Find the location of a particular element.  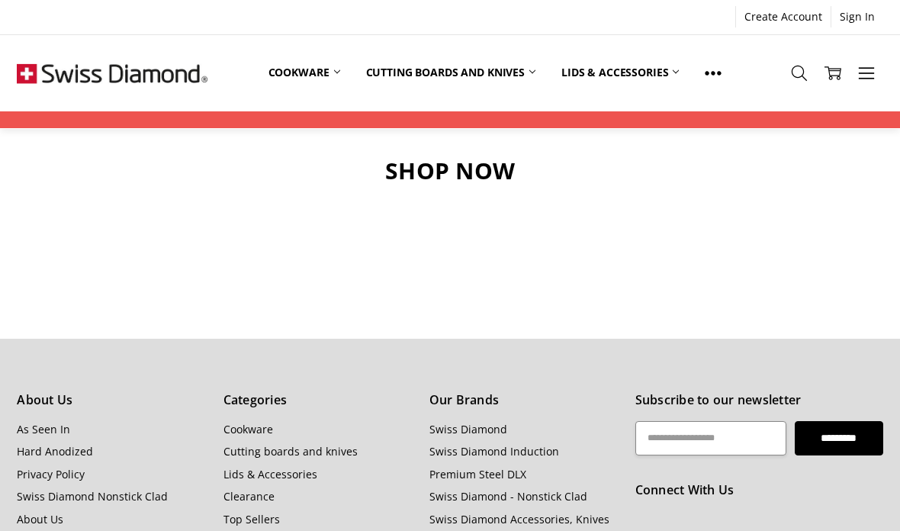

a: Clearance is located at coordinates (249, 496).